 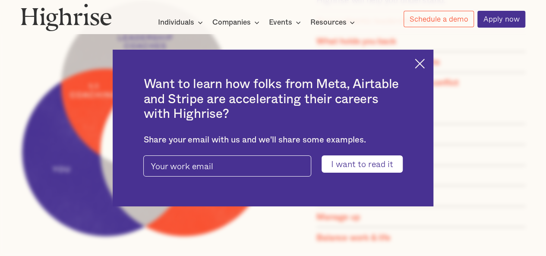 I want to click on input: I want to read it, so click(x=362, y=164).